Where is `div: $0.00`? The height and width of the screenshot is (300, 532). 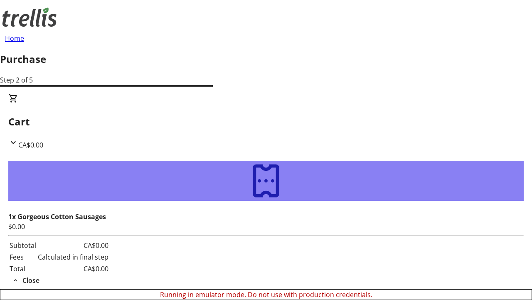
div: $0.00 is located at coordinates (266, 226).